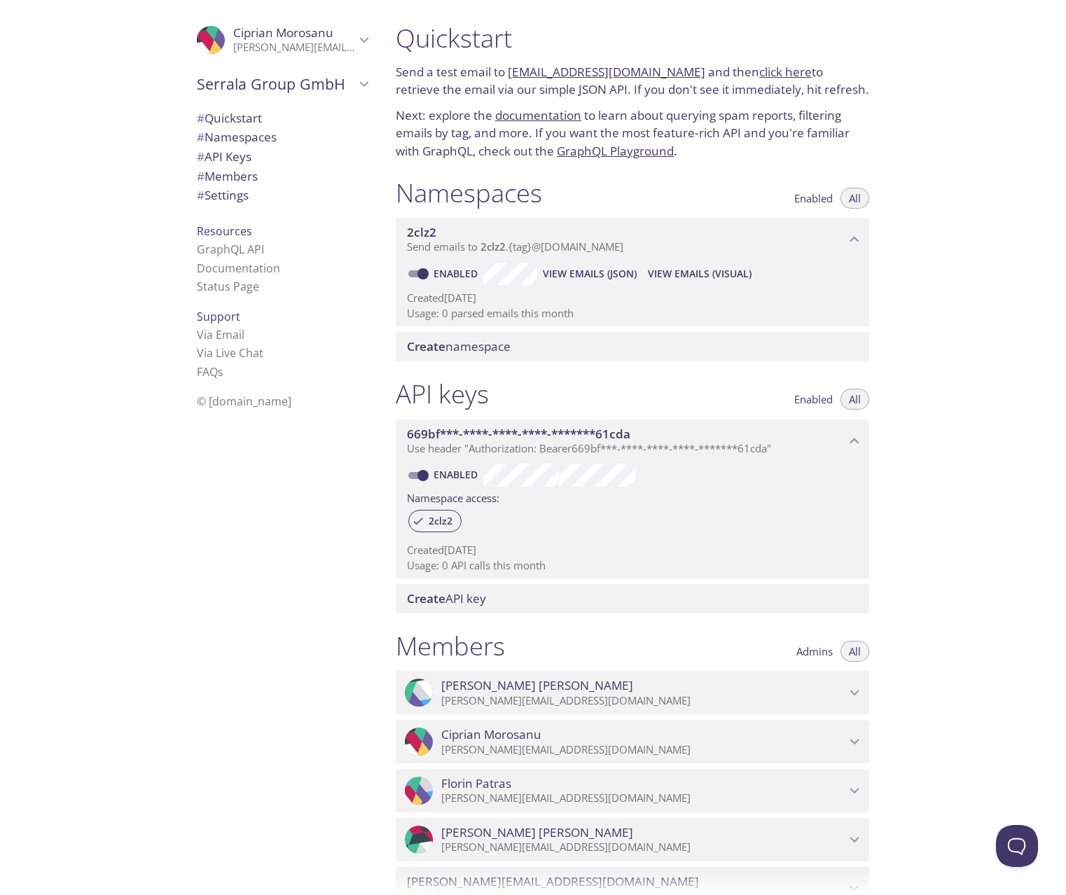 Image resolution: width=1066 pixels, height=895 pixels. Describe the element at coordinates (221, 335) in the screenshot. I see `a: Via Email` at that location.